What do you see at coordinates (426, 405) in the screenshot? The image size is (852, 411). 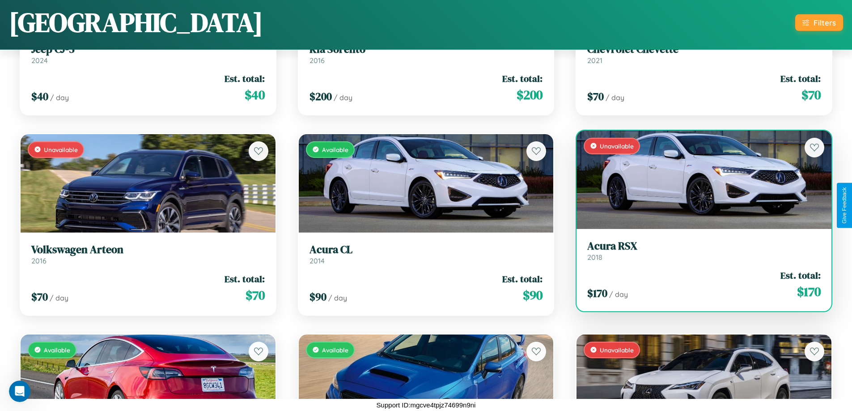 I see `p: Support ID: mgcve4tpjz74699n9ni` at bounding box center [426, 405].